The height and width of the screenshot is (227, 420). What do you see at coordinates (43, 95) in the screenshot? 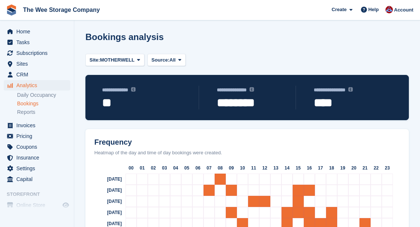
I see `a: Daily Occupancy` at bounding box center [43, 95].